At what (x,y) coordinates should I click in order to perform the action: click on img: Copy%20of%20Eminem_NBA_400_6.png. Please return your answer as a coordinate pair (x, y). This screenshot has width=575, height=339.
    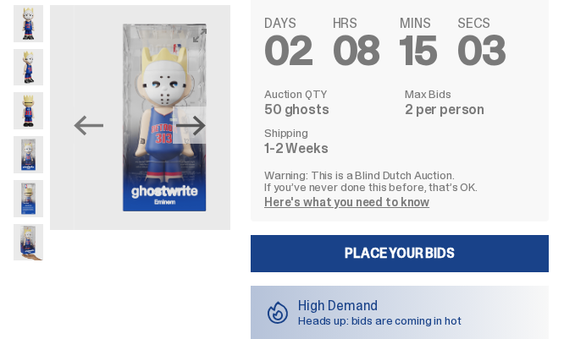
    Looking at the image, I should click on (28, 111).